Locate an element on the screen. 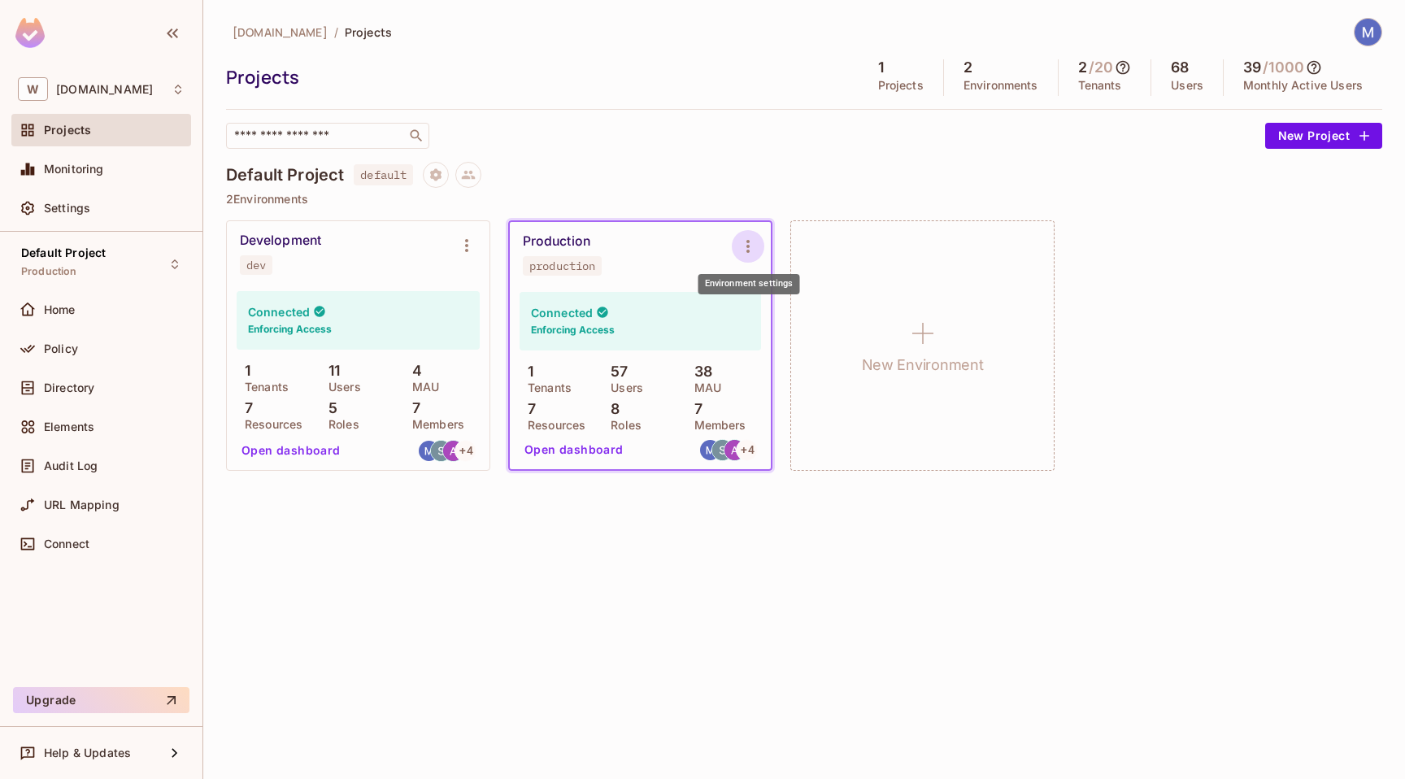 The height and width of the screenshot is (779, 1405). p: Monthly Active Users is located at coordinates (1302, 85).